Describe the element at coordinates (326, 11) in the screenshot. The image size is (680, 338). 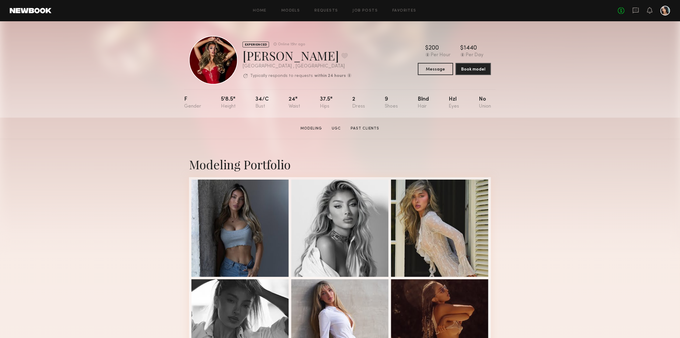
I see `a: Requests` at that location.